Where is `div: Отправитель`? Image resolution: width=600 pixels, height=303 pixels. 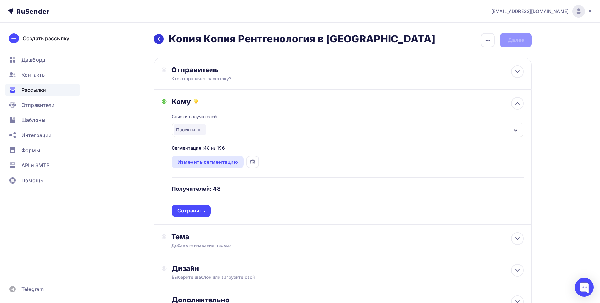
div: Отправитель is located at coordinates (239, 70).